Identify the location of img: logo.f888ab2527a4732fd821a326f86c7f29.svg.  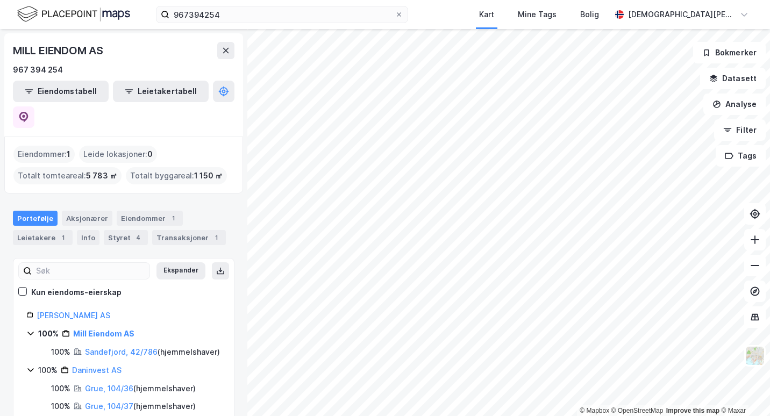
(74, 14).